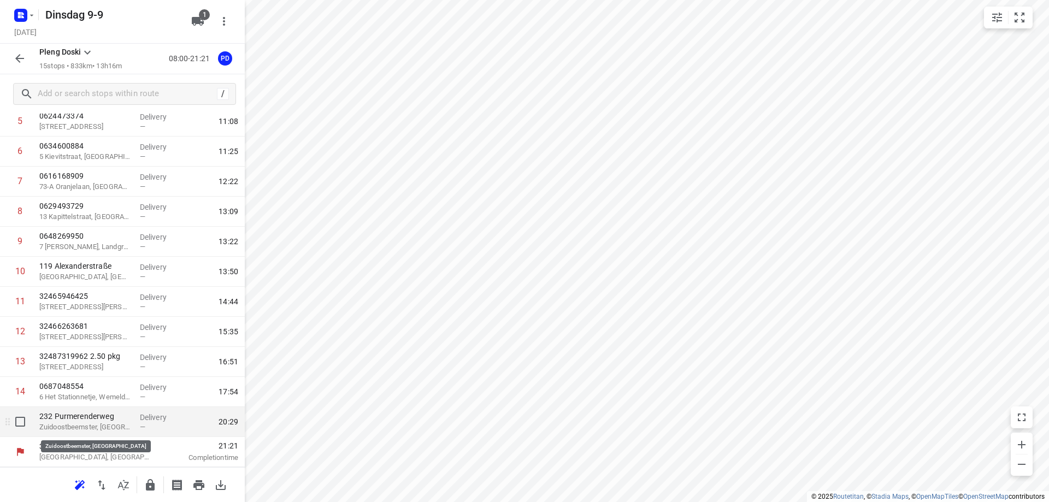 Image resolution: width=1049 pixels, height=502 pixels. What do you see at coordinates (102, 484) in the screenshot?
I see `span: Reverse route` at bounding box center [102, 484].